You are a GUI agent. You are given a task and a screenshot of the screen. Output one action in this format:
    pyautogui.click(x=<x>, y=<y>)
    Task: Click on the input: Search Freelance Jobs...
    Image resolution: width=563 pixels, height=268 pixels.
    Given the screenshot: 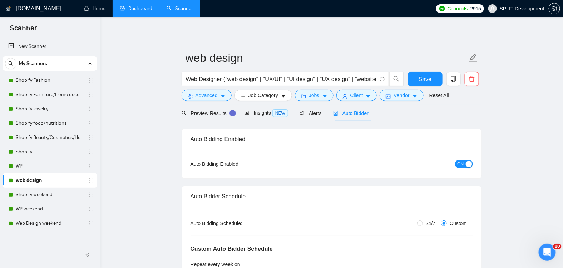 What is the action you would take?
    pyautogui.click(x=281, y=79)
    